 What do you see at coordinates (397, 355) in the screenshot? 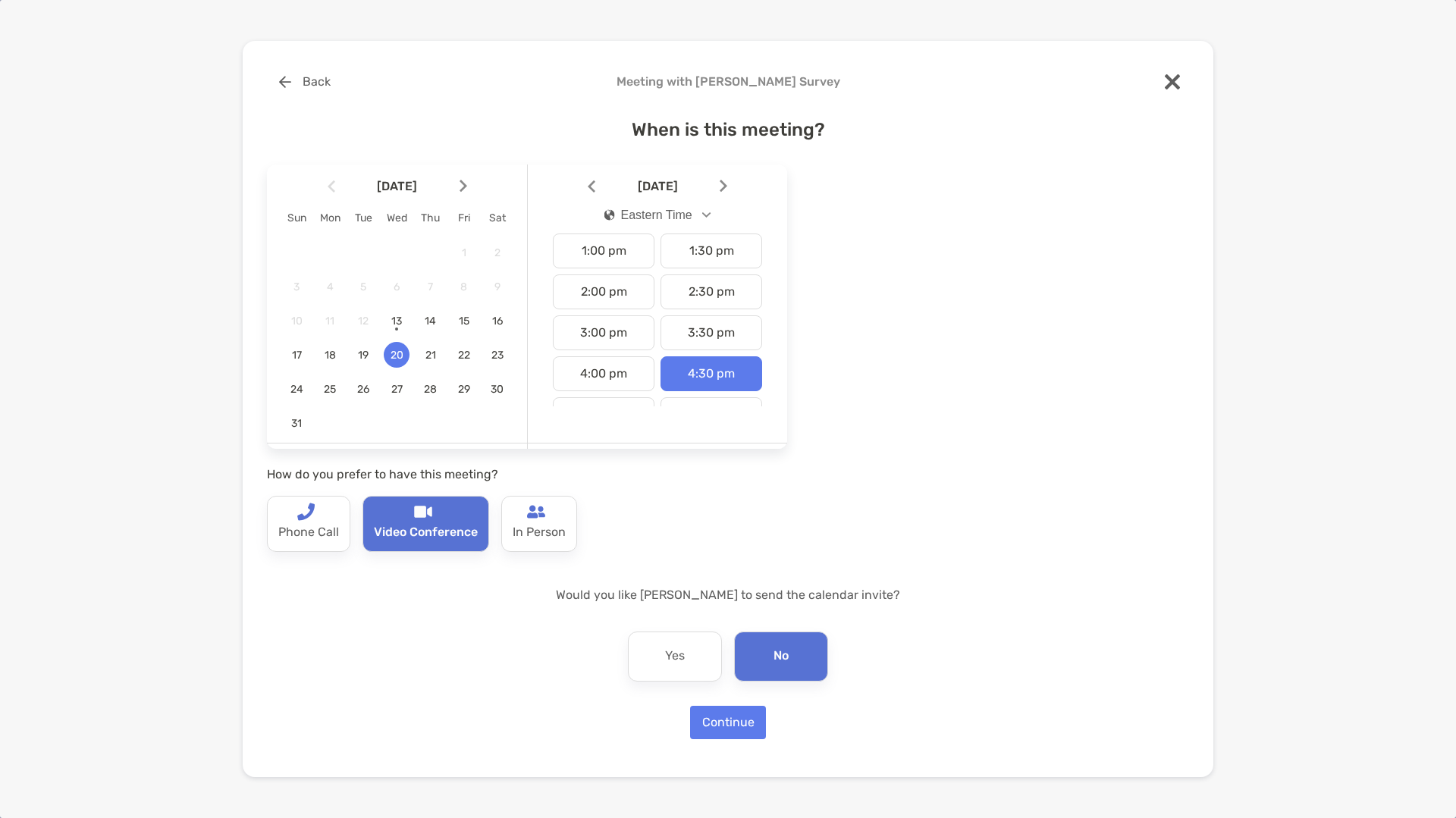
I see `span: 20` at bounding box center [397, 355].